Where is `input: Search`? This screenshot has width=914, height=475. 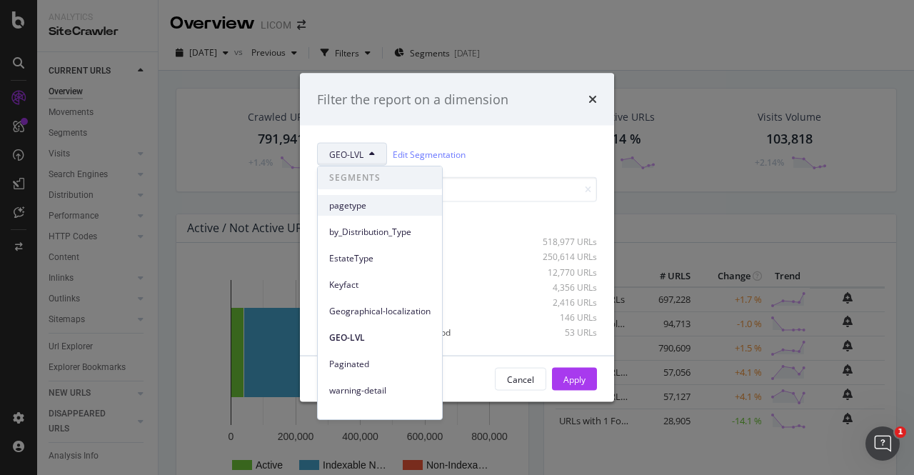 input: Search is located at coordinates (457, 189).